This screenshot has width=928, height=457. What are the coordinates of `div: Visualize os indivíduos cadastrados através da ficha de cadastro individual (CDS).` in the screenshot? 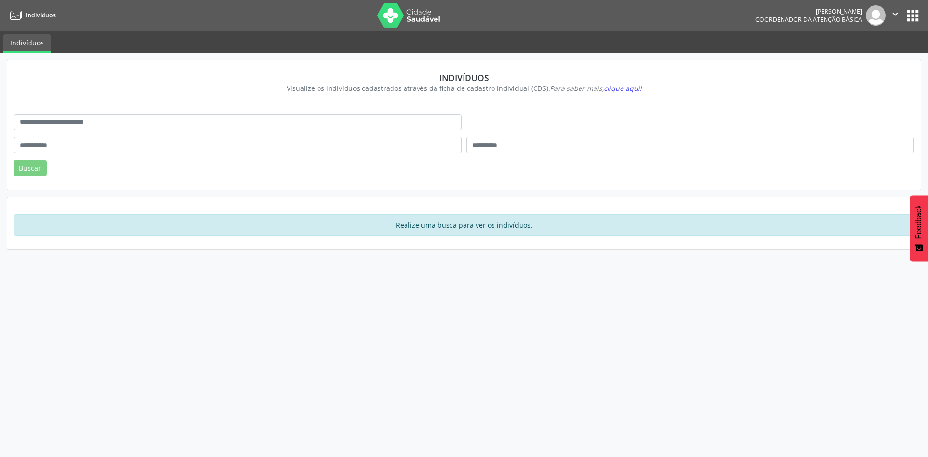 It's located at (464, 88).